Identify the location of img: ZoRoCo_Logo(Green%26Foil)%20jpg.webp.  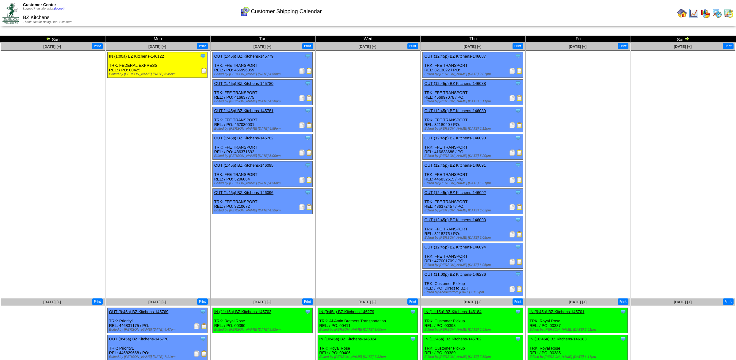
(11, 13).